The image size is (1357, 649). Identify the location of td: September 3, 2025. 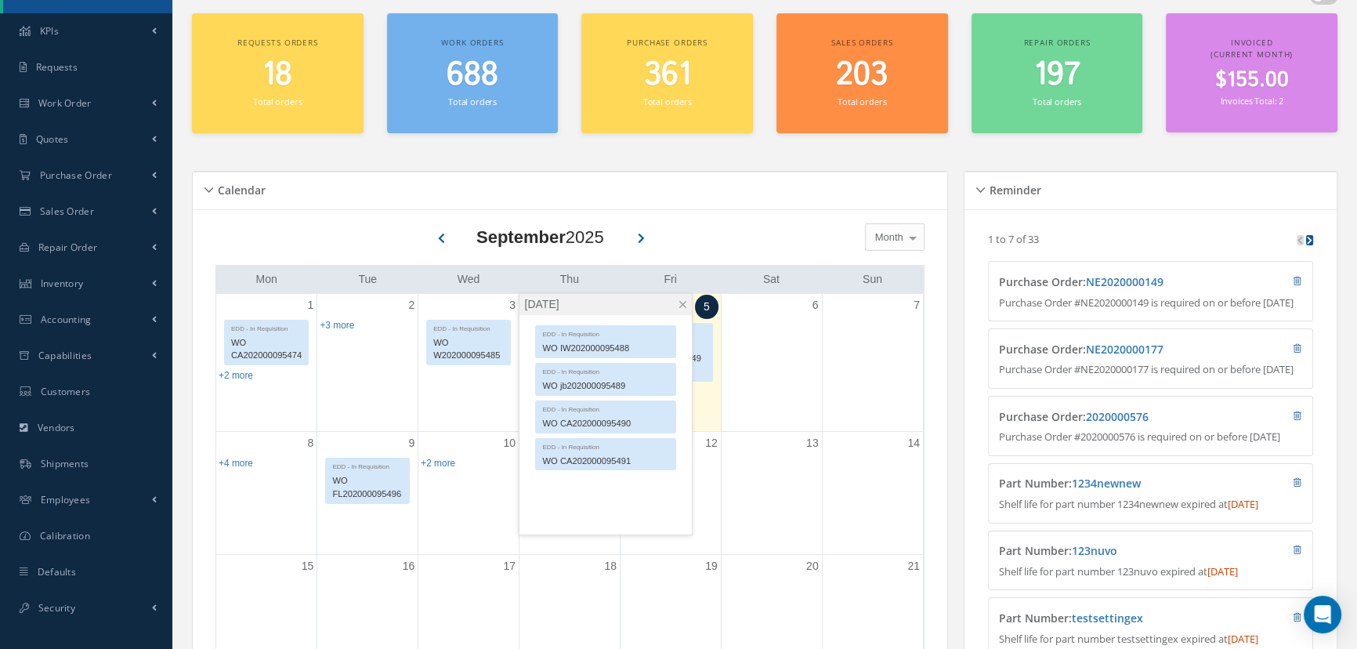
(468, 363).